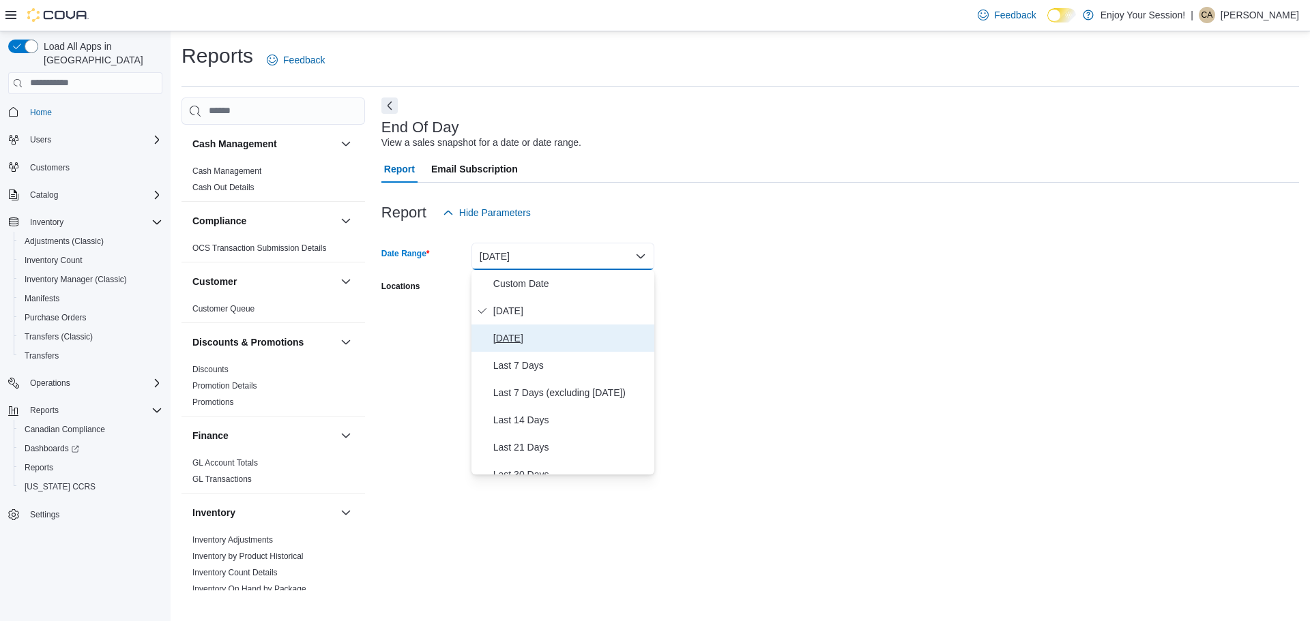 This screenshot has height=621, width=1310. What do you see at coordinates (248, 342) in the screenshot?
I see `h3: Discounts & Promotions` at bounding box center [248, 342].